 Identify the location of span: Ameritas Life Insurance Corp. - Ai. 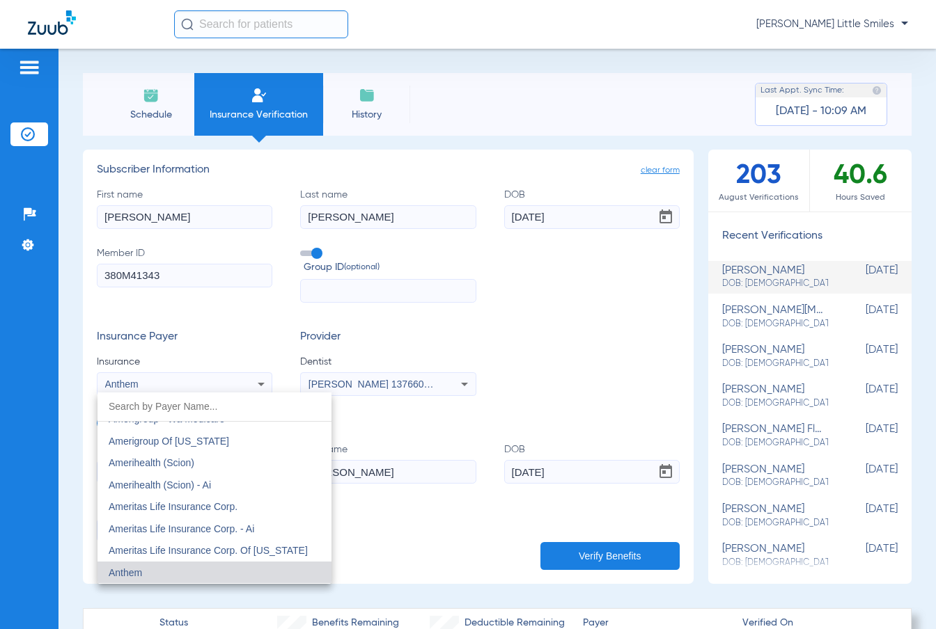
(181, 529).